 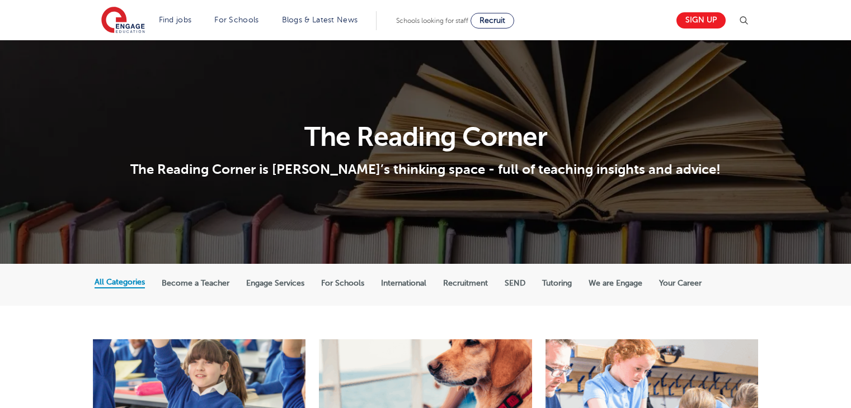 I want to click on a: Sign up, so click(x=701, y=20).